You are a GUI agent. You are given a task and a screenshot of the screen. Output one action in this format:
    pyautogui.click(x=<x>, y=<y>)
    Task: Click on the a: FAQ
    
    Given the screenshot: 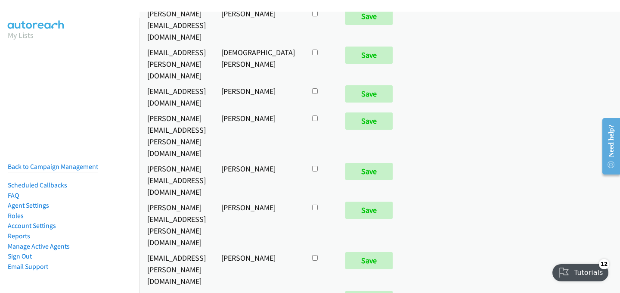 What is the action you would take?
    pyautogui.click(x=13, y=195)
    